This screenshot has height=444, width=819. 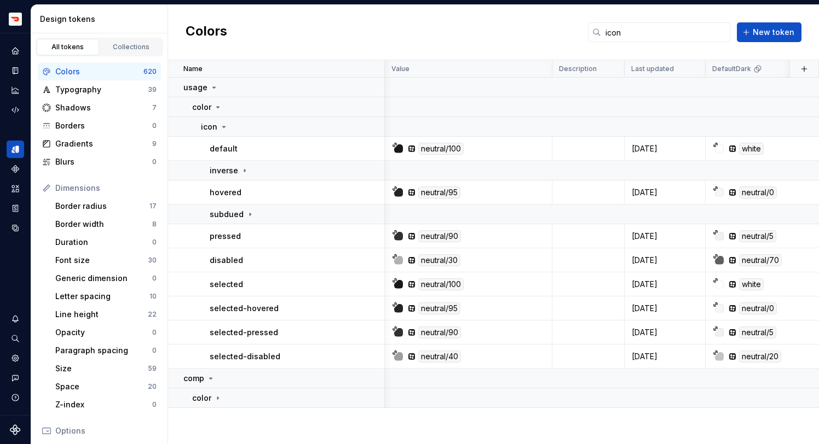 What do you see at coordinates (152, 90) in the screenshot?
I see `div: 39` at bounding box center [152, 90].